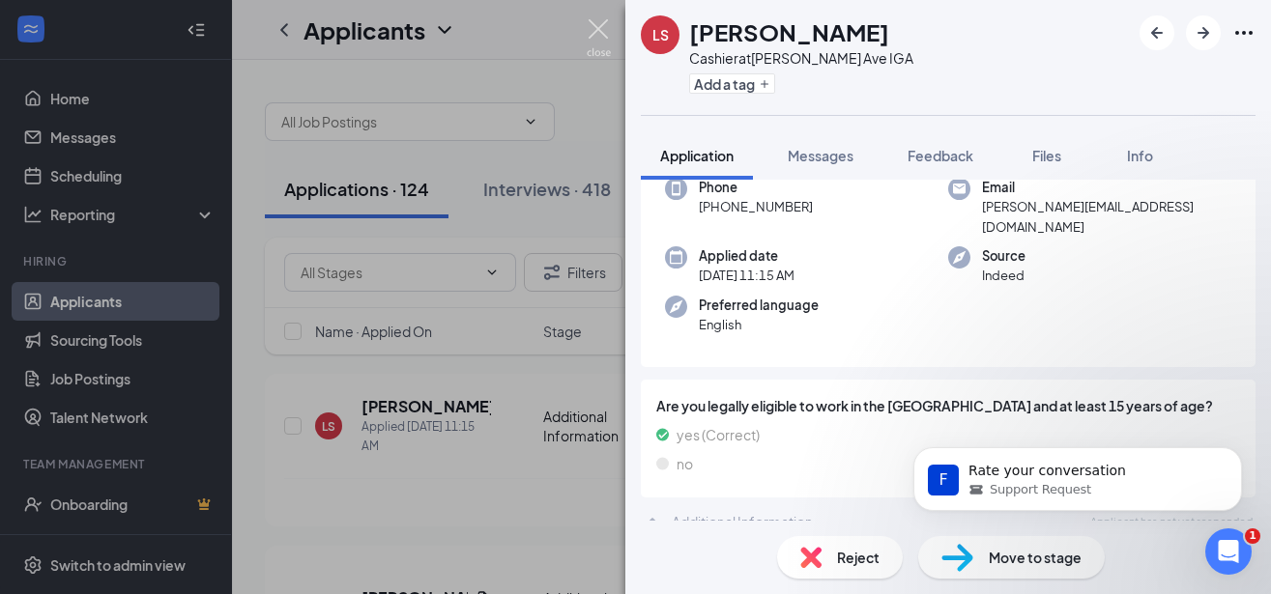 The image size is (1271, 594). What do you see at coordinates (1252, 536) in the screenshot?
I see `span: 1` at bounding box center [1252, 536].